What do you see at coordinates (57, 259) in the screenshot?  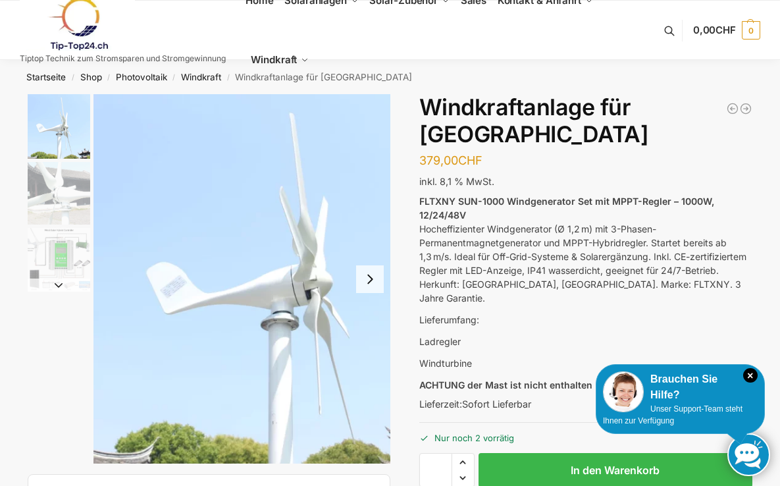 I see `li: 3 / 3` at bounding box center [57, 259].